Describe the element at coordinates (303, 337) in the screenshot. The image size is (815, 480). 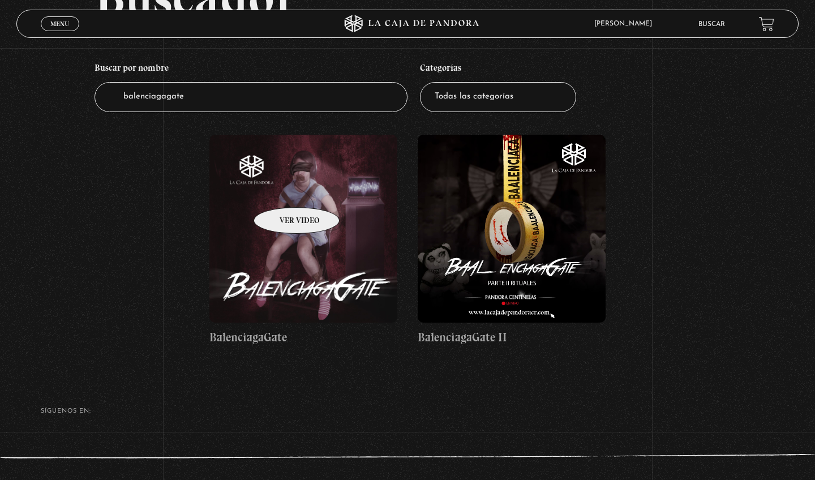
I see `h4: BalenciagaGate` at that location.